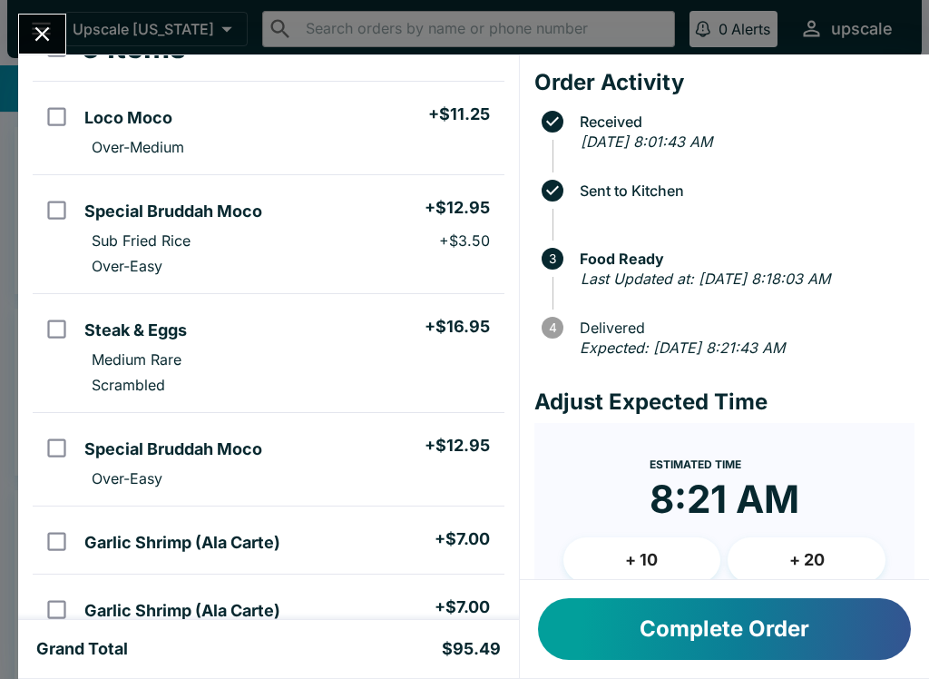 The width and height of the screenshot is (929, 679). I want to click on button: Close, so click(42, 34).